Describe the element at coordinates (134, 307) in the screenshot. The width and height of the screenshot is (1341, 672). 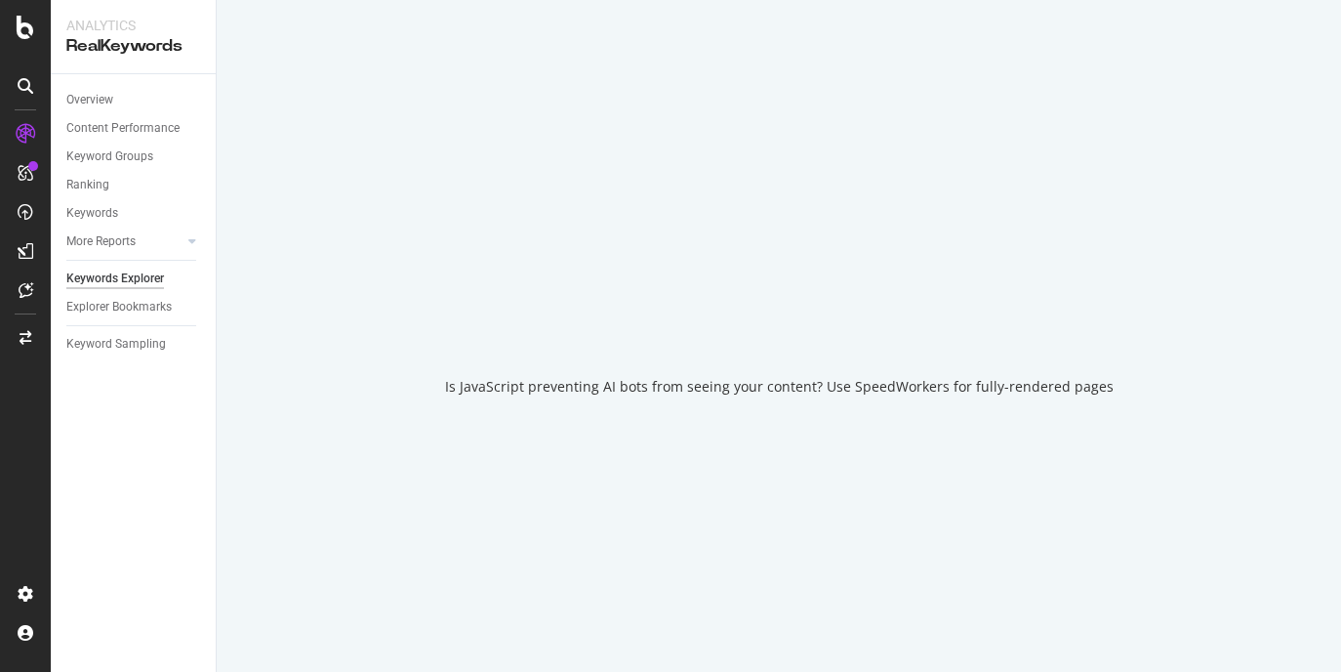
I see `a: Explorer Bookmarks` at that location.